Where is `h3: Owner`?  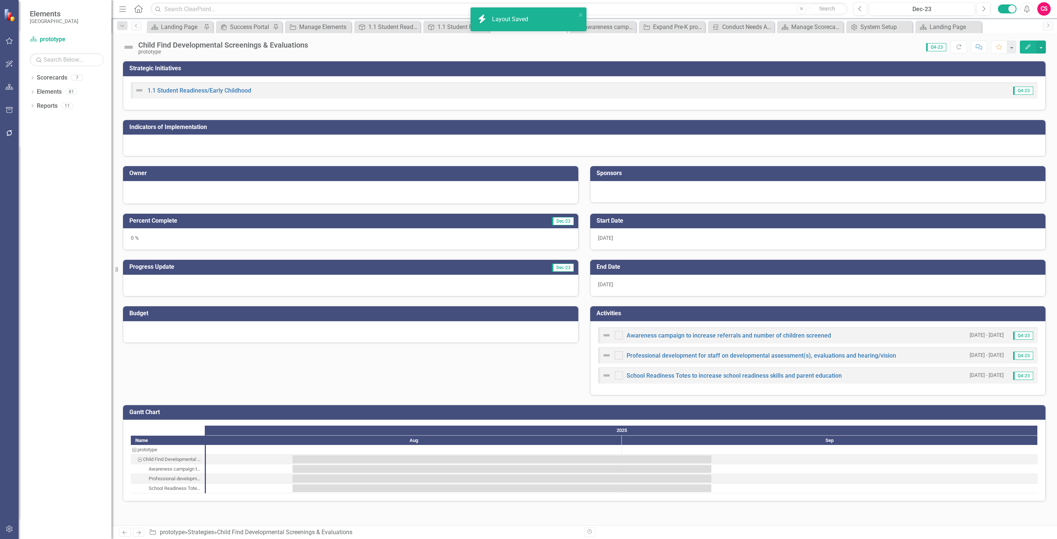 h3: Owner is located at coordinates (352, 173).